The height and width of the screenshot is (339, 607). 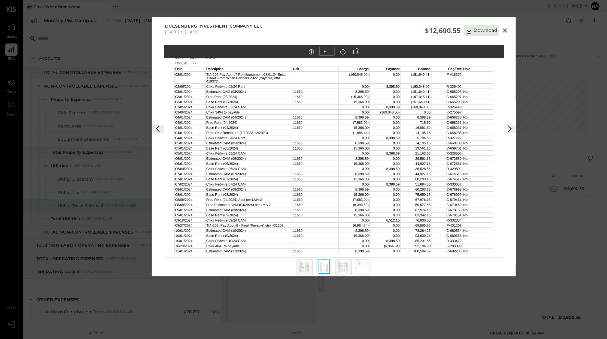 What do you see at coordinates (363, 267) in the screenshot?
I see `img: Thumbnail 4` at bounding box center [363, 267].